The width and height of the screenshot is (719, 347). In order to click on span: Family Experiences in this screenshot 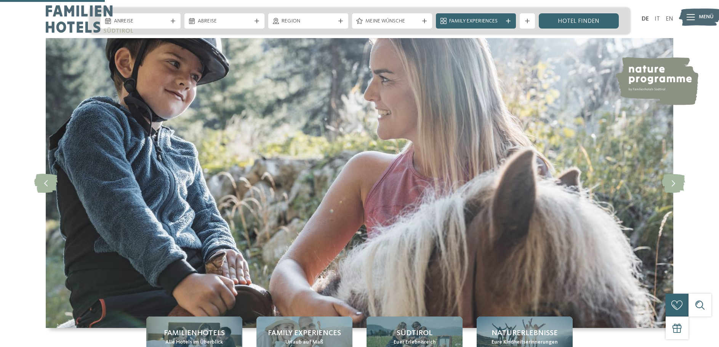, I will do `click(304, 333)`.